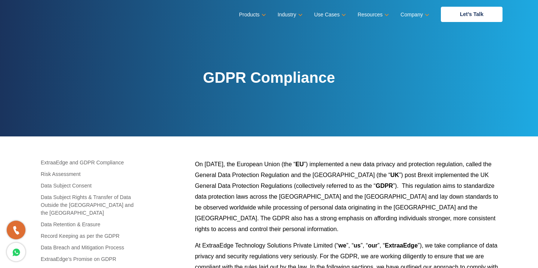 Image resolution: width=538 pixels, height=268 pixels. What do you see at coordinates (85, 225) in the screenshot?
I see `a: Data Retention & Erasure` at bounding box center [85, 225].